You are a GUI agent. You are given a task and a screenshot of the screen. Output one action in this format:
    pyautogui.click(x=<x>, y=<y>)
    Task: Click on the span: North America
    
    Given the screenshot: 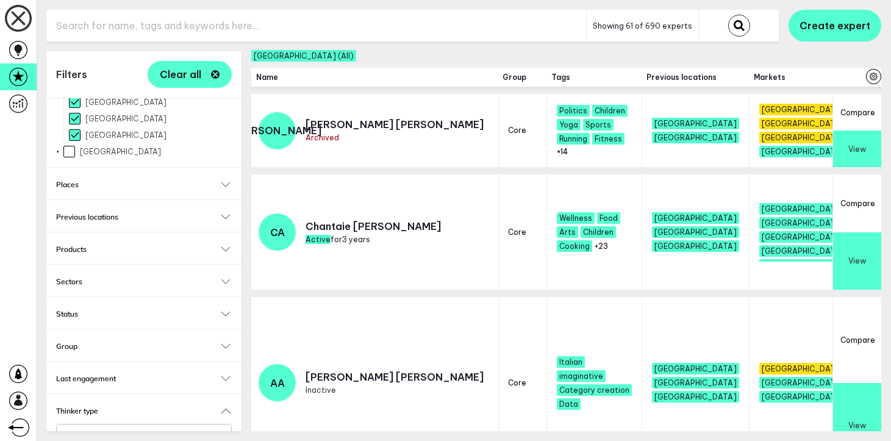 What is the action you would take?
    pyautogui.click(x=802, y=151)
    